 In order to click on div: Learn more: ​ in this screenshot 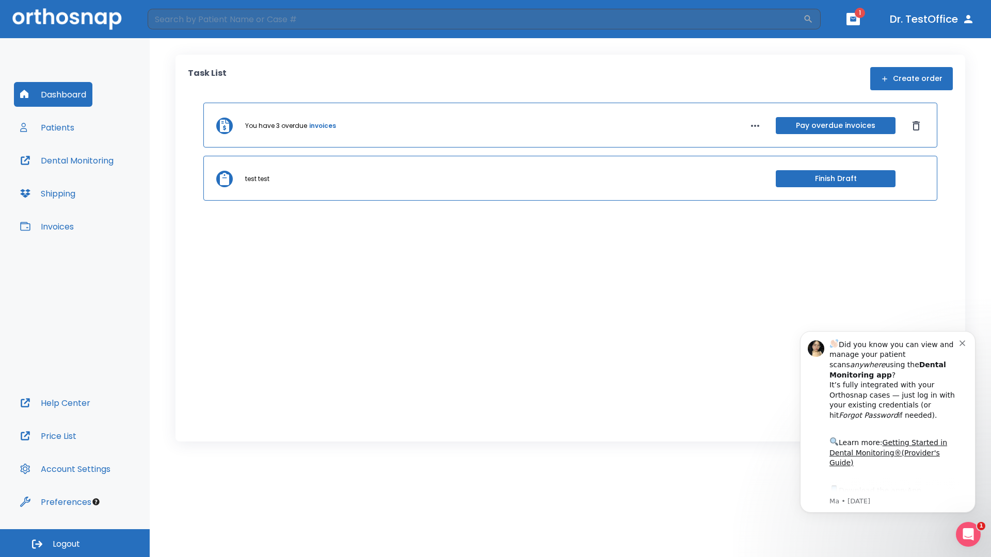, I will do `click(110, 141)`.